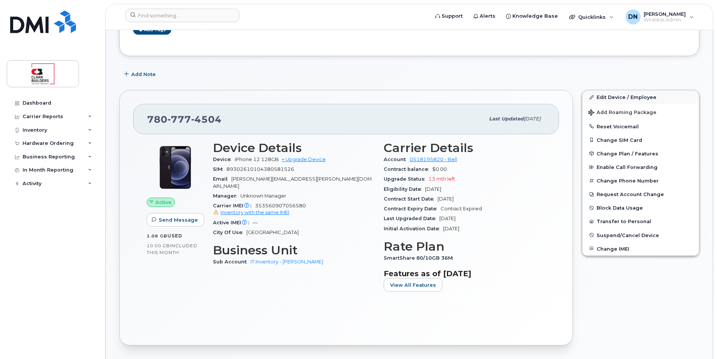 The image size is (717, 359). What do you see at coordinates (641, 221) in the screenshot?
I see `button: Transfer to Personal` at bounding box center [641, 221].